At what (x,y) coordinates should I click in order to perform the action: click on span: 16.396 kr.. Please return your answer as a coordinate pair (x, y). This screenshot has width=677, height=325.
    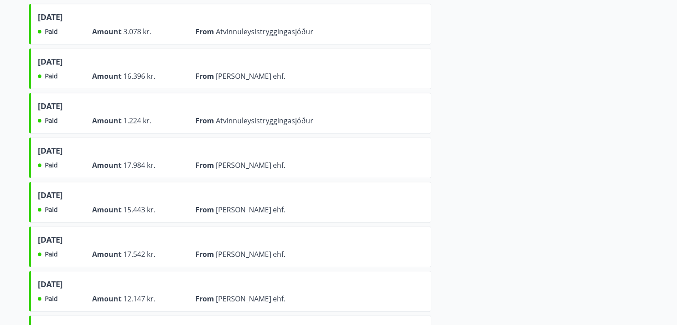
    Looking at the image, I should click on (139, 76).